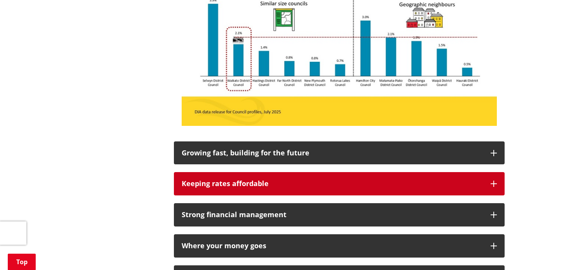 The height and width of the screenshot is (270, 564). I want to click on div: Growing fast, building for the future, so click(332, 153).